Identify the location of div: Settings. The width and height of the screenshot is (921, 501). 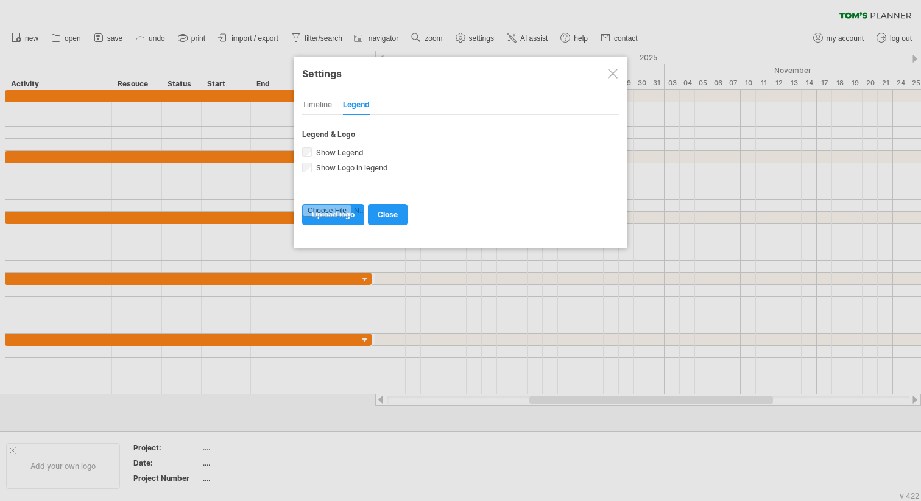
(461, 73).